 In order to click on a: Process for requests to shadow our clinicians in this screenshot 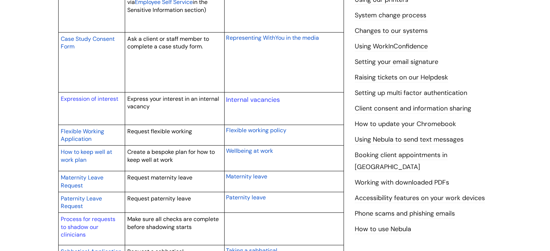, I will do `click(88, 227)`.